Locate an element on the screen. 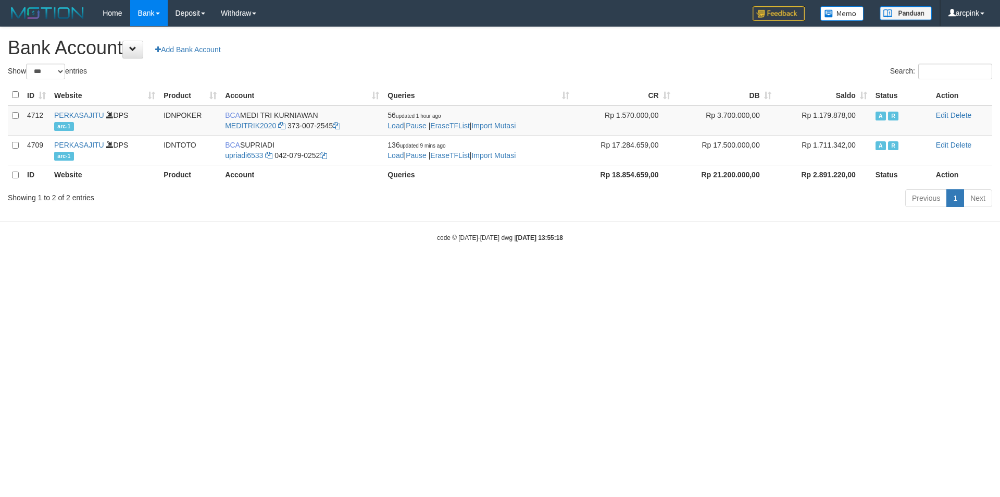 The width and height of the screenshot is (1000, 497). td: Rp 17.284.659,00 is located at coordinates (624, 150).